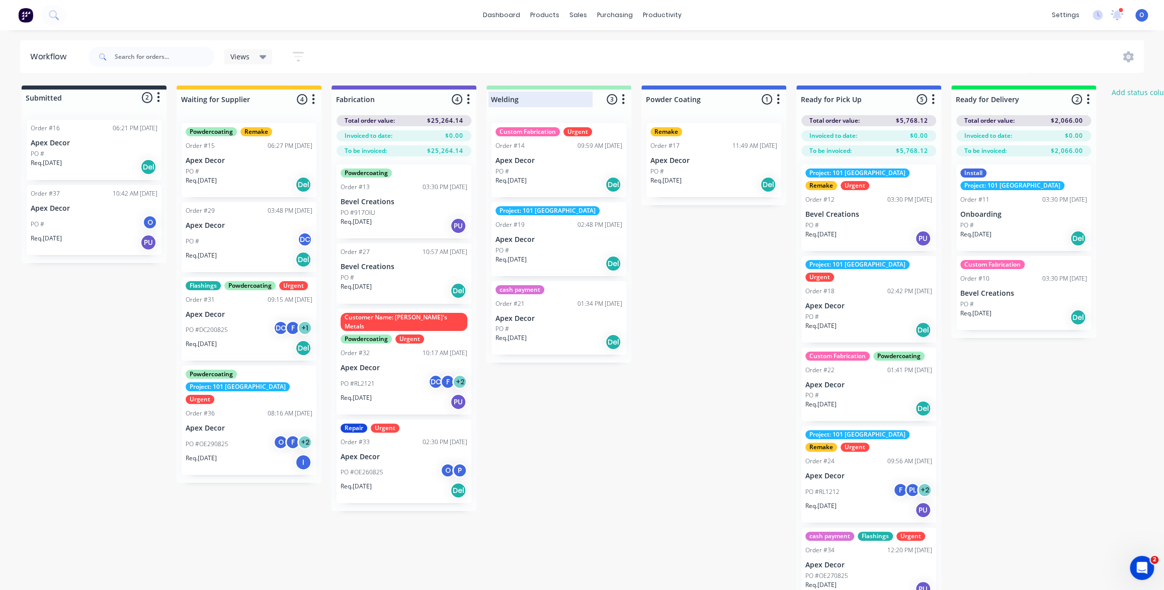  What do you see at coordinates (665, 146) in the screenshot?
I see `div: Order #17` at bounding box center [665, 146].